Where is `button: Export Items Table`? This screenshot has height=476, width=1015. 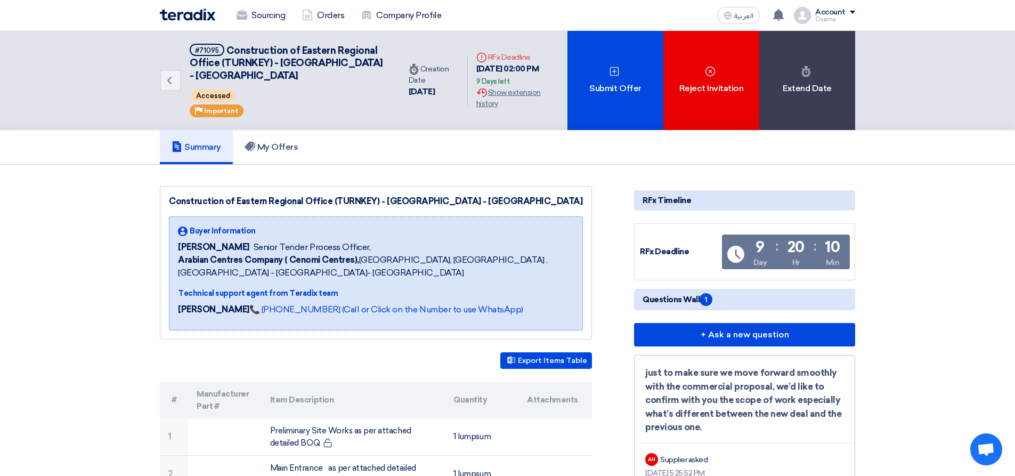
button: Export Items Table is located at coordinates (546, 360).